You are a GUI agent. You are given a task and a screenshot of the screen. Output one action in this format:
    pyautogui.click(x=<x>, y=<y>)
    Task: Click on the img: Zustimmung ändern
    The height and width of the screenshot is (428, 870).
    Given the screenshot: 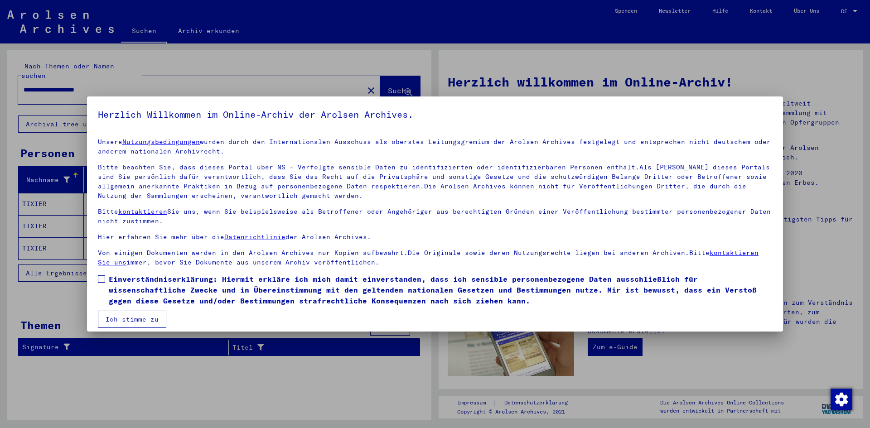 What is the action you would take?
    pyautogui.click(x=841, y=400)
    